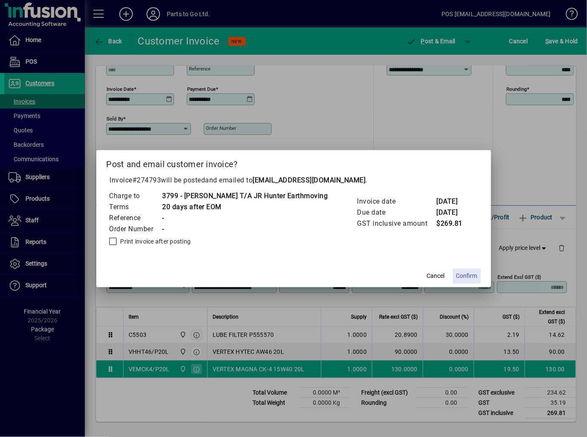 The height and width of the screenshot is (437, 587). I want to click on label: Print invoice after posting, so click(155, 242).